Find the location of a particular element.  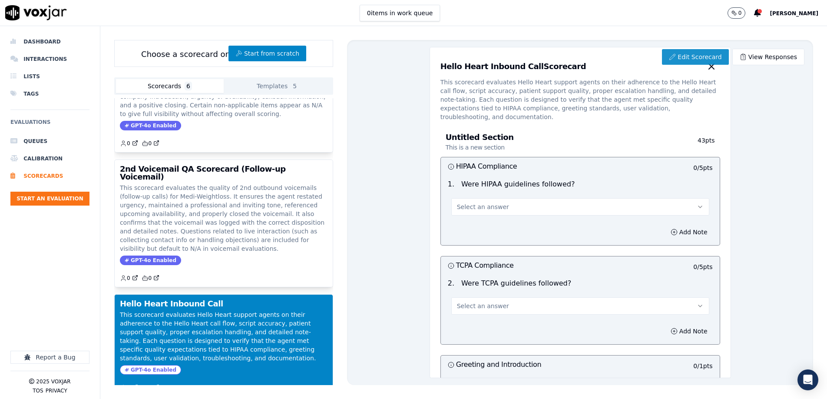

a: Queues is located at coordinates (50, 141).